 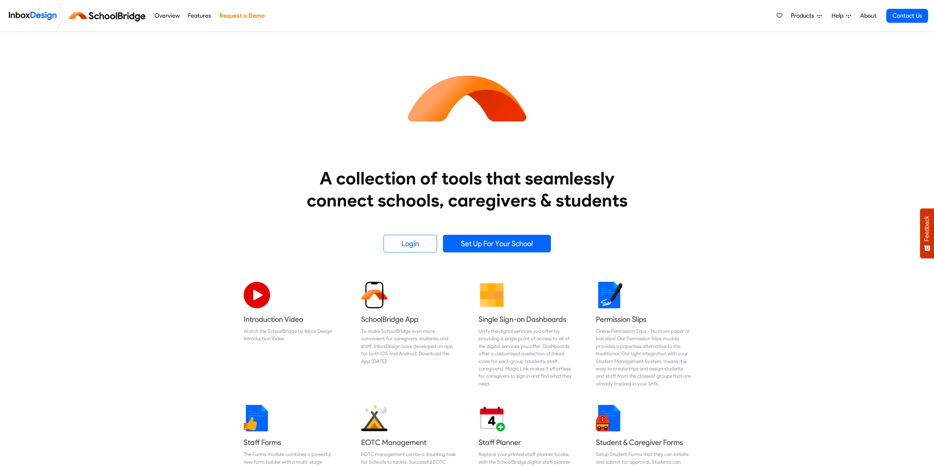 What do you see at coordinates (109, 16) in the screenshot?
I see `img: schoolbridge logo` at bounding box center [109, 16].